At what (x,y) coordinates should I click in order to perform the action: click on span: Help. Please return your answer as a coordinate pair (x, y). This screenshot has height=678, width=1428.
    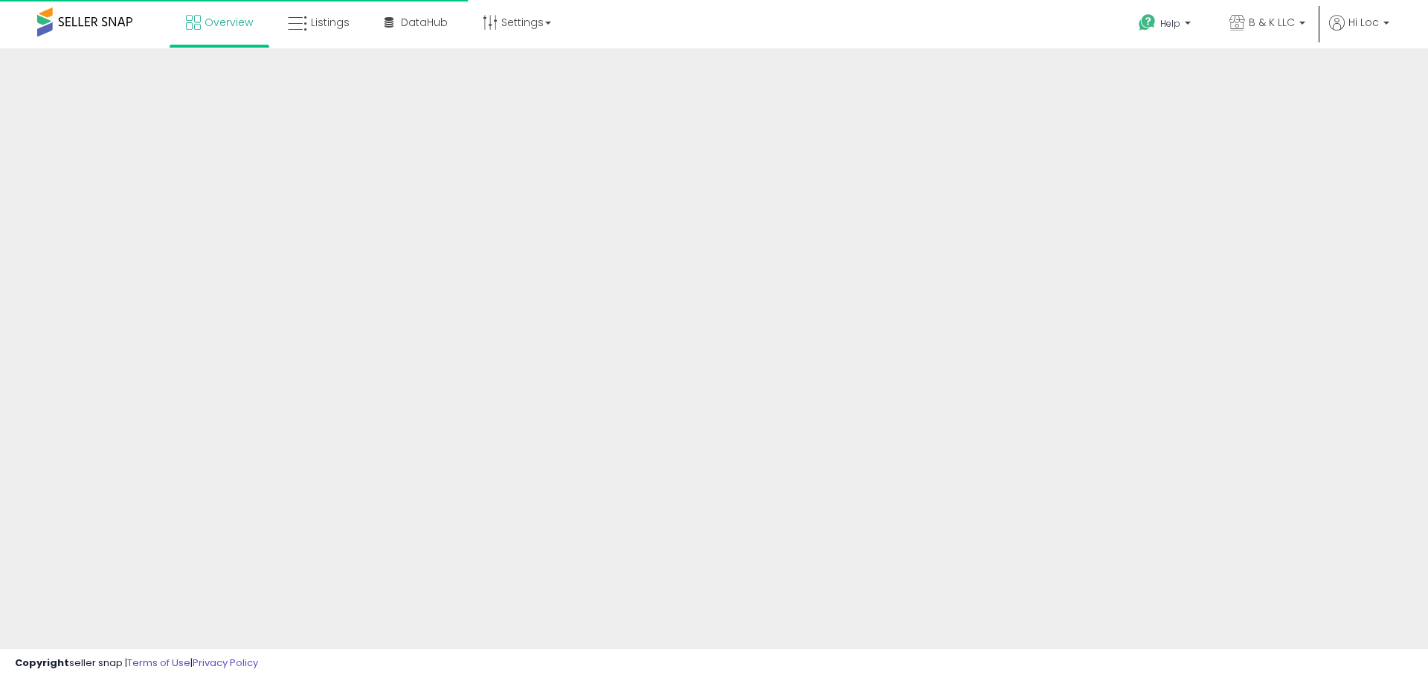
    Looking at the image, I should click on (1170, 23).